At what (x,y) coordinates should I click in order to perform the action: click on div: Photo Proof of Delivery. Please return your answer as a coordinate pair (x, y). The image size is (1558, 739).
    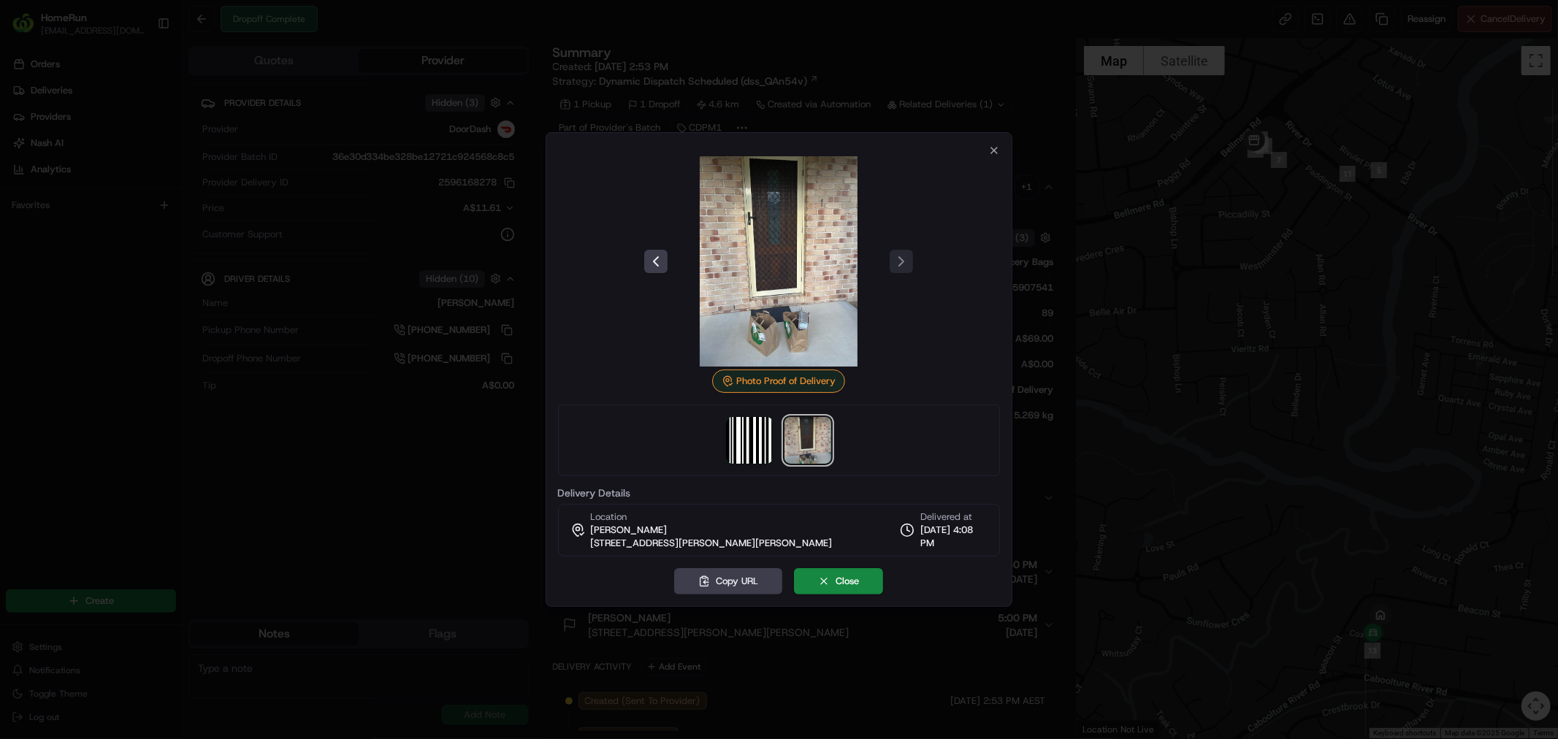
    Looking at the image, I should click on (778, 381).